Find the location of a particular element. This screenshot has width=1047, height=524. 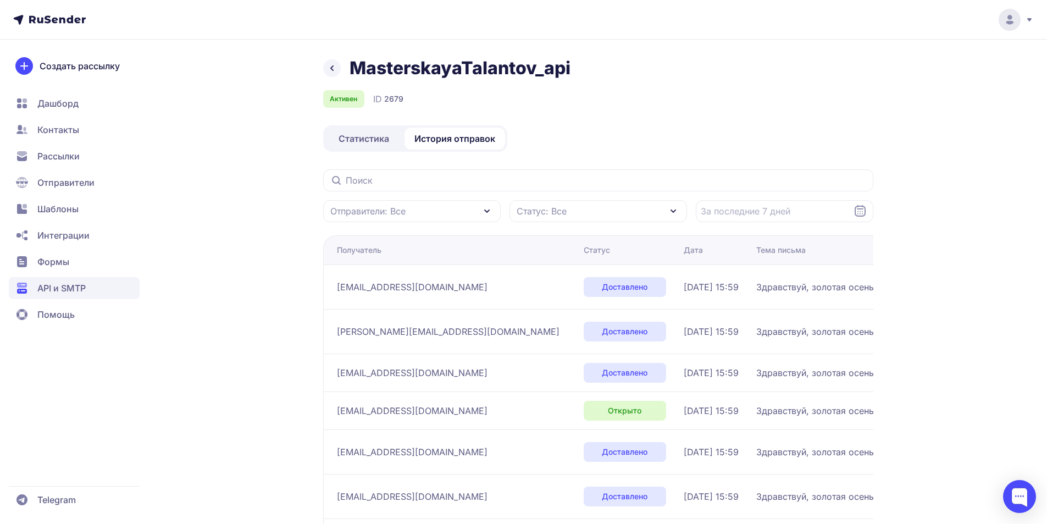

span: Формы is located at coordinates (53, 262).